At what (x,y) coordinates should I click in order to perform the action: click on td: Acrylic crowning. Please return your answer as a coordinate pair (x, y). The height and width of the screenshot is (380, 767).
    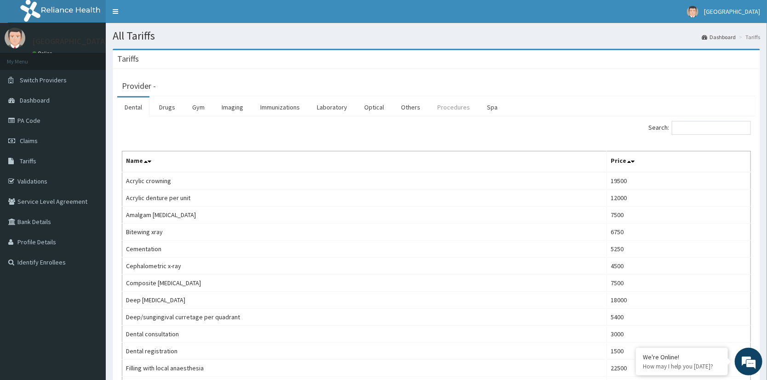
    Looking at the image, I should click on (365, 181).